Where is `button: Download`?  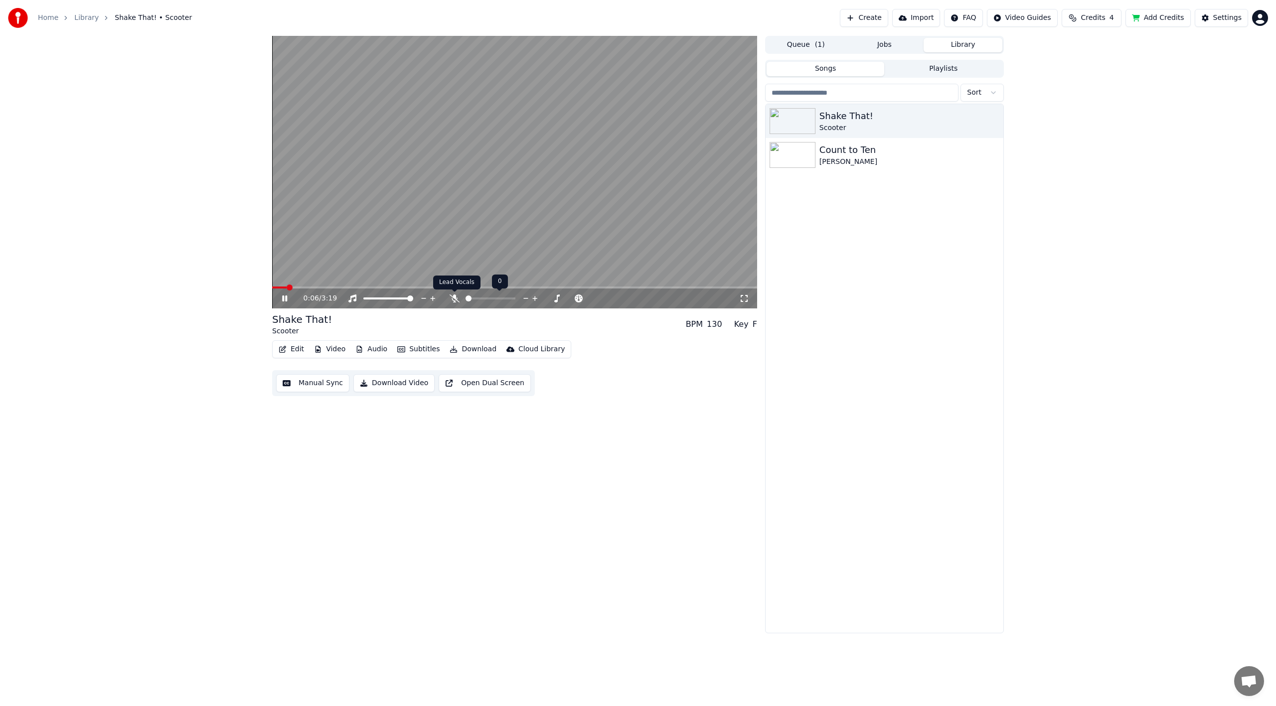 button: Download is located at coordinates (473, 349).